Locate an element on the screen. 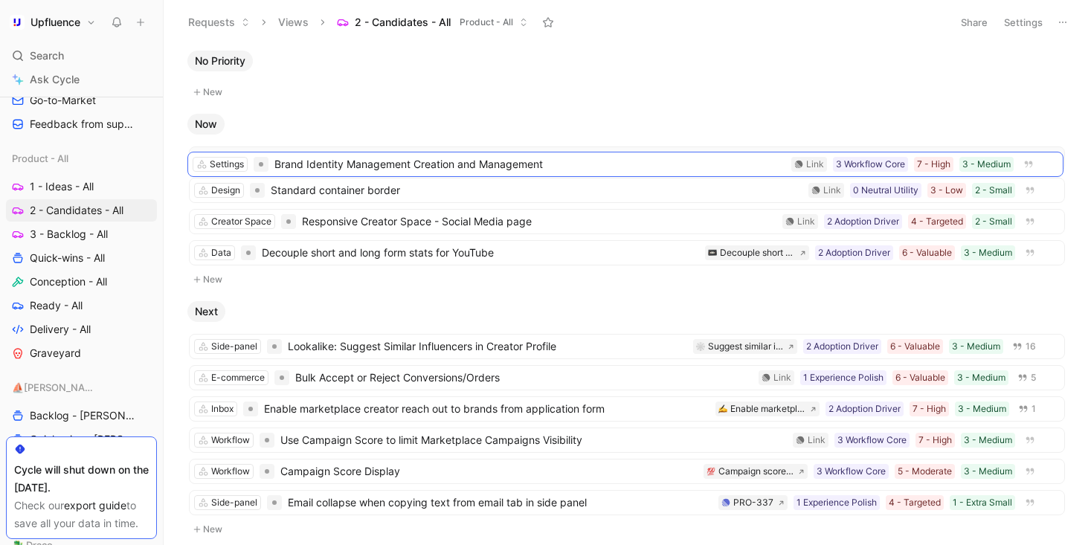  span: Email collapse when copying text from email tab in side panel is located at coordinates (500, 503).